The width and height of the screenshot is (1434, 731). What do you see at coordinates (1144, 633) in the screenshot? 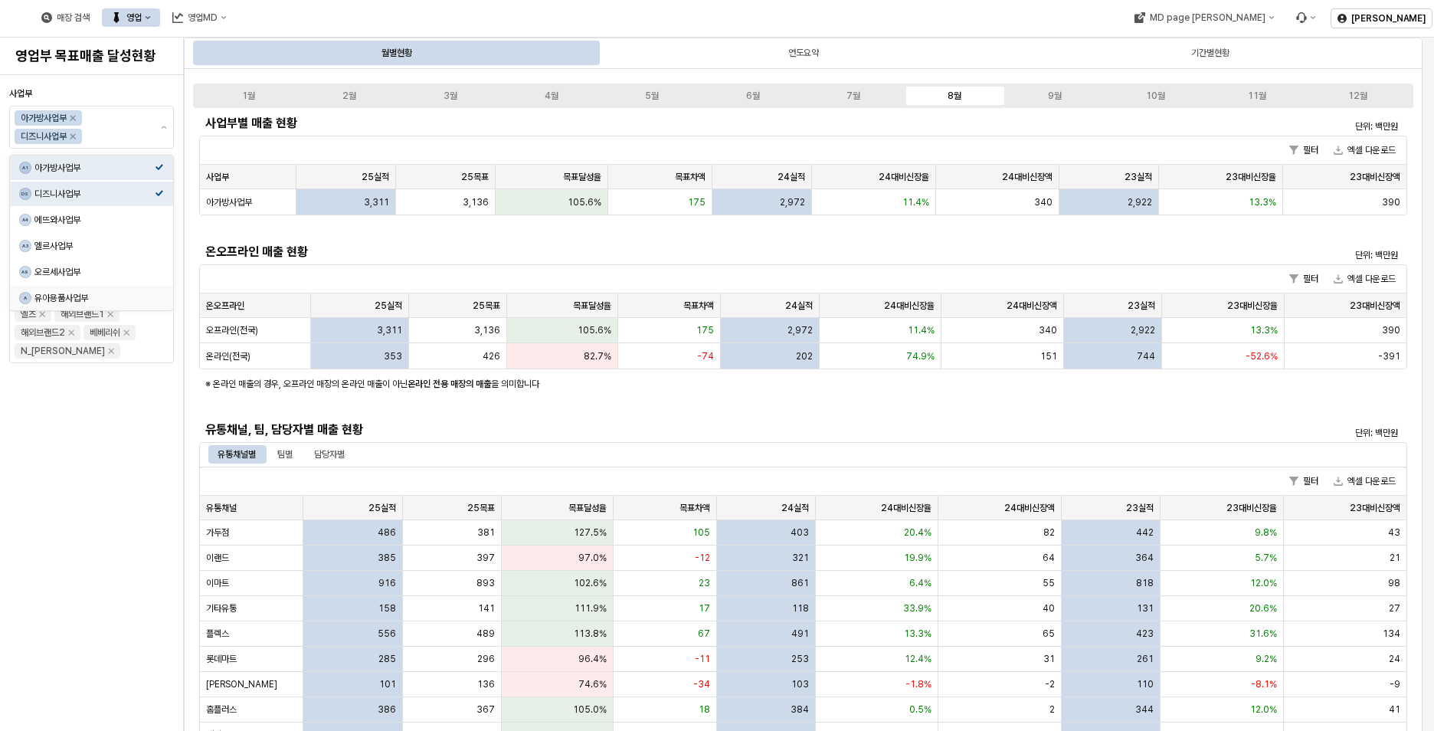
I see `span: 423` at bounding box center [1144, 633].